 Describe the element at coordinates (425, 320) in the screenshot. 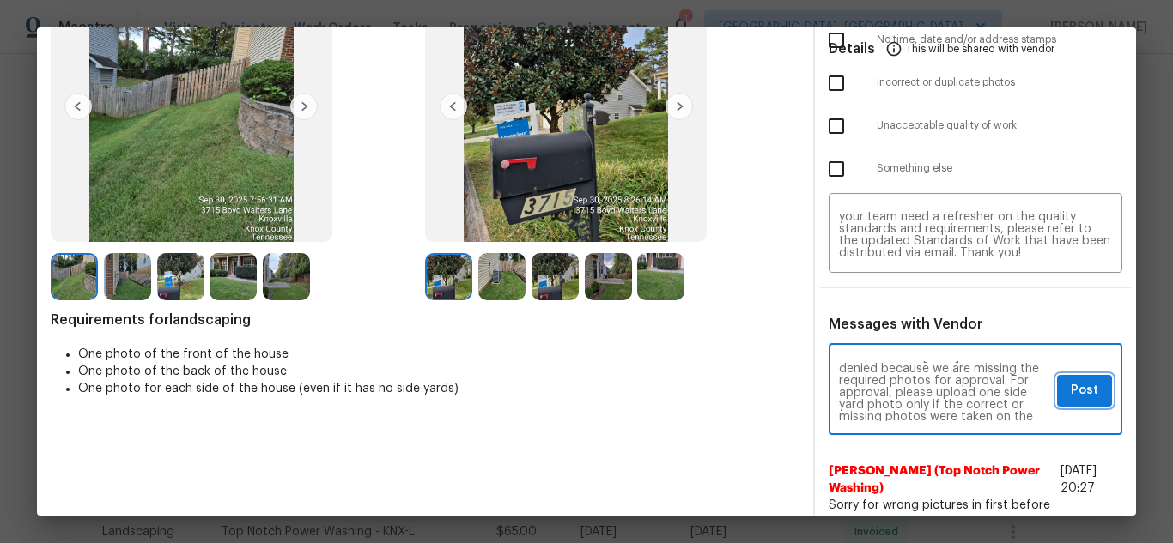

I see `span: Requirements for landscaping` at that location.